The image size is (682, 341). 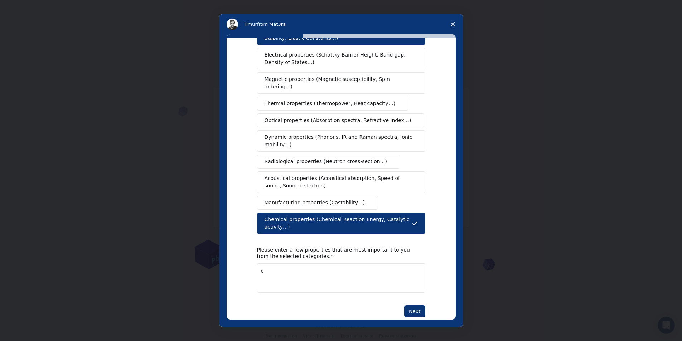 I want to click on div: Send us a messageWe'll be back online in 3 hours, so click(x=72, y=98).